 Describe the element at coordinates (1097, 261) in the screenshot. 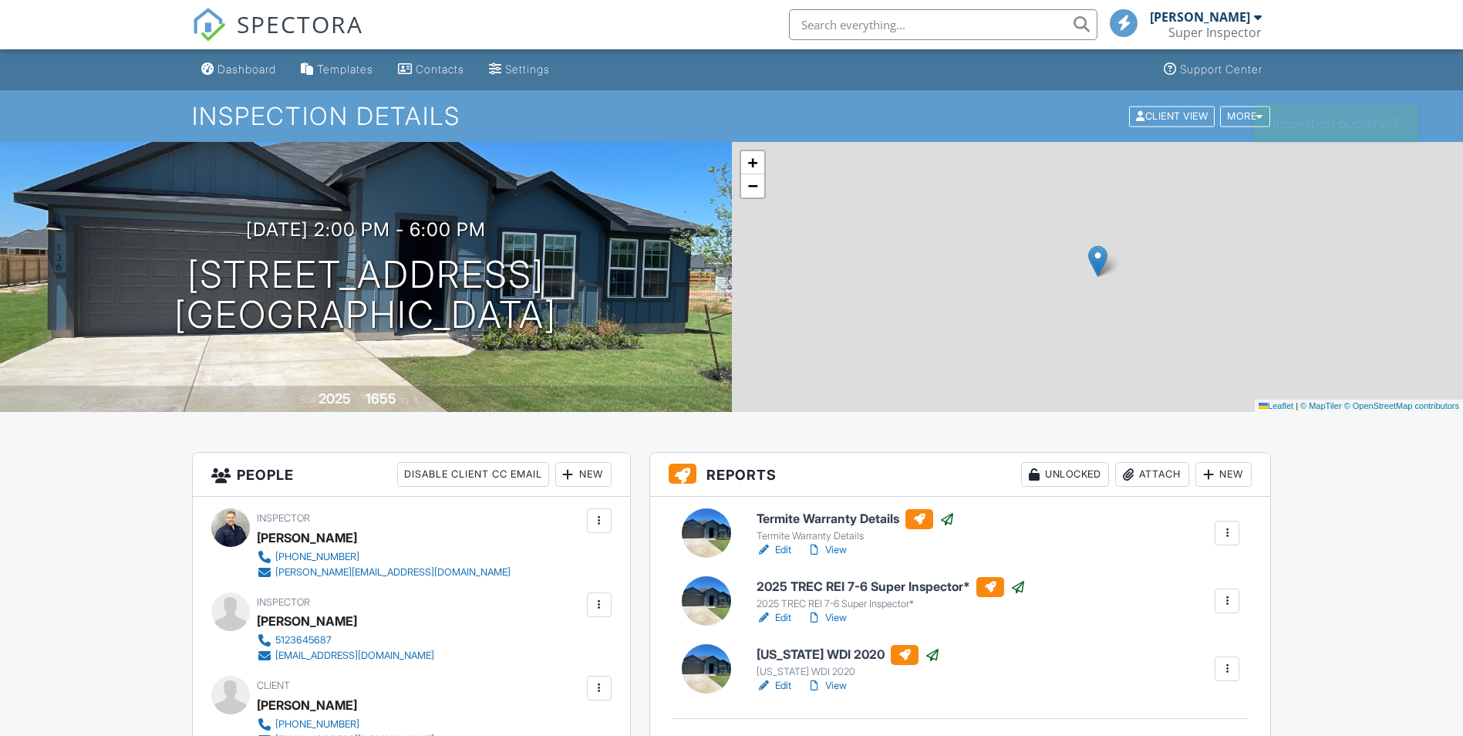

I see `img: Marker` at that location.